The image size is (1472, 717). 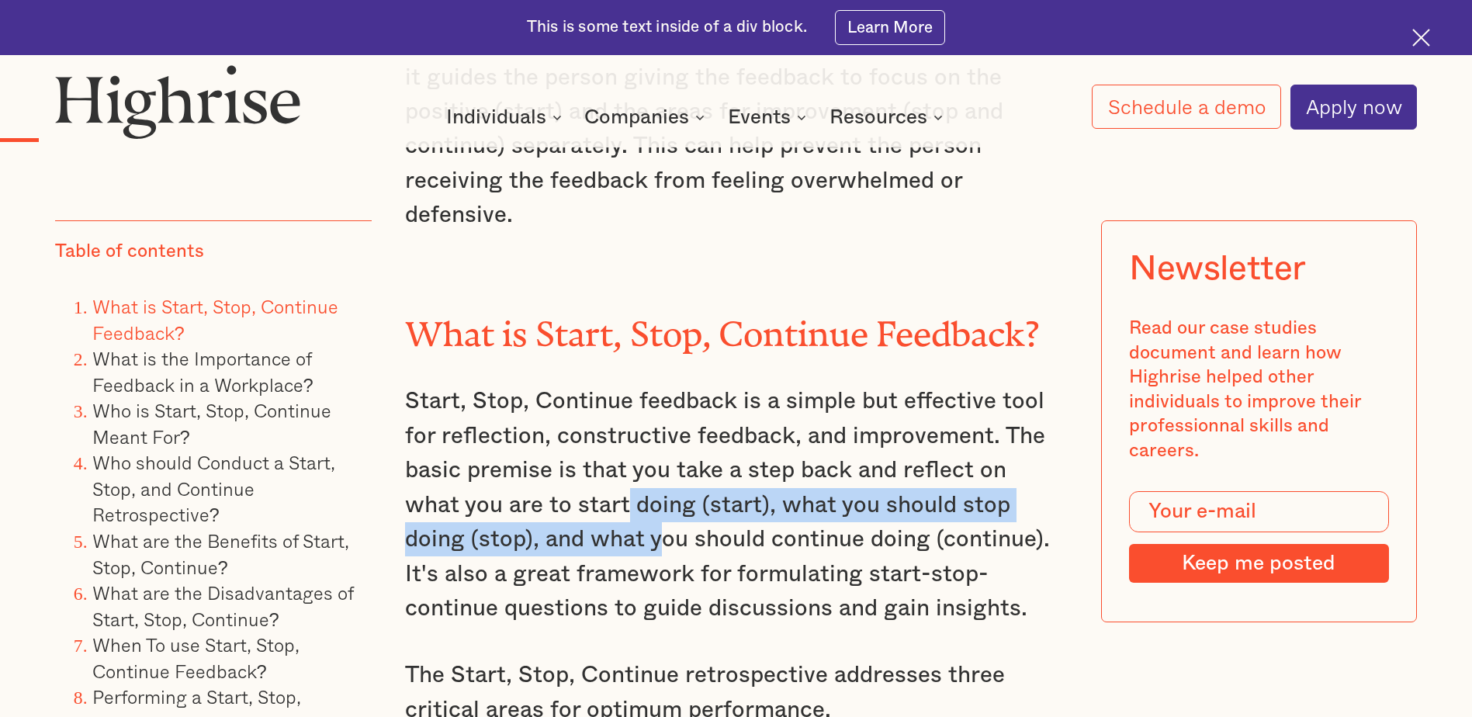 I want to click on a: Who should Conduct a Start, Stop, and Continue Retrospective?, so click(x=213, y=489).